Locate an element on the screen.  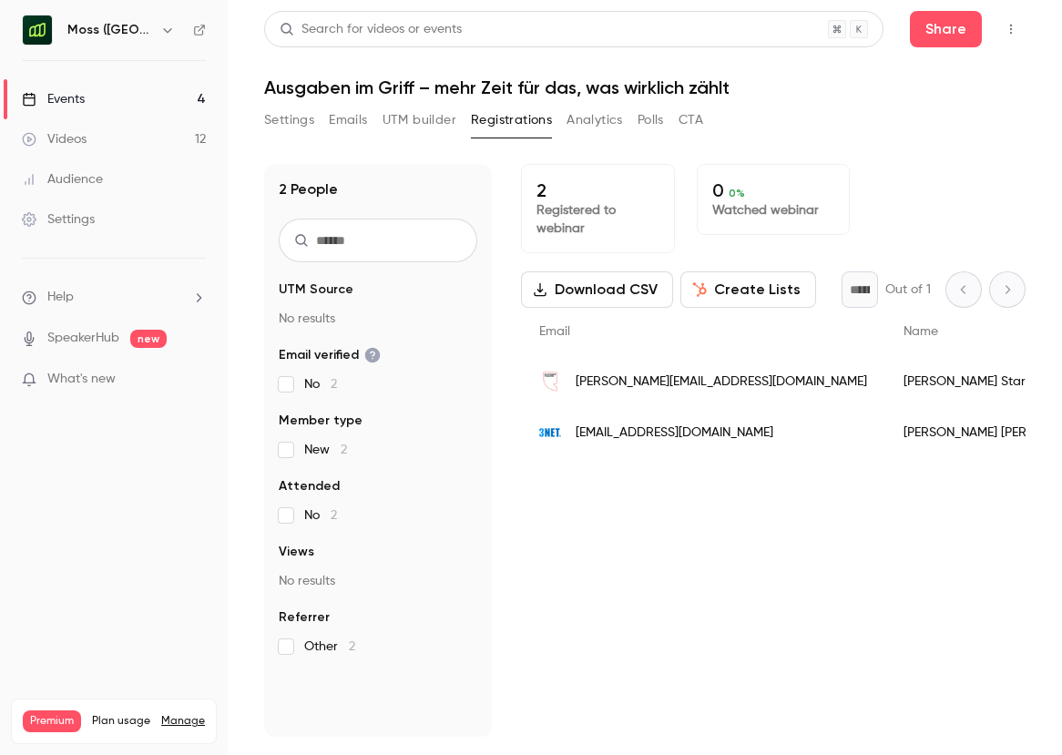
img: Moss (DE) is located at coordinates (37, 30).